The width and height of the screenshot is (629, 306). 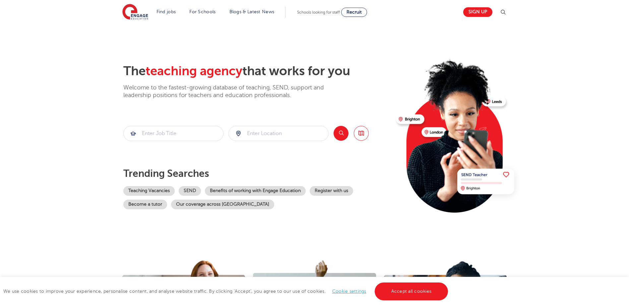 I want to click on a: Become a tutor, so click(x=145, y=205).